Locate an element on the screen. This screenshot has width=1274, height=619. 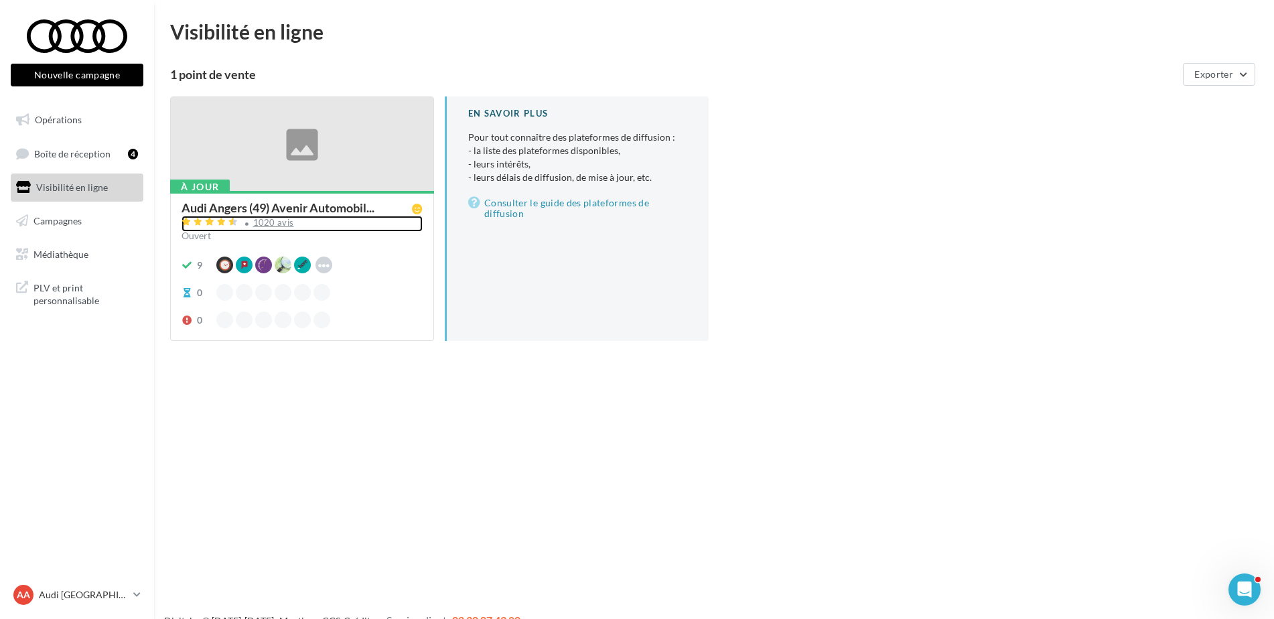
span: PLV et print personnalisable is located at coordinates (86, 293).